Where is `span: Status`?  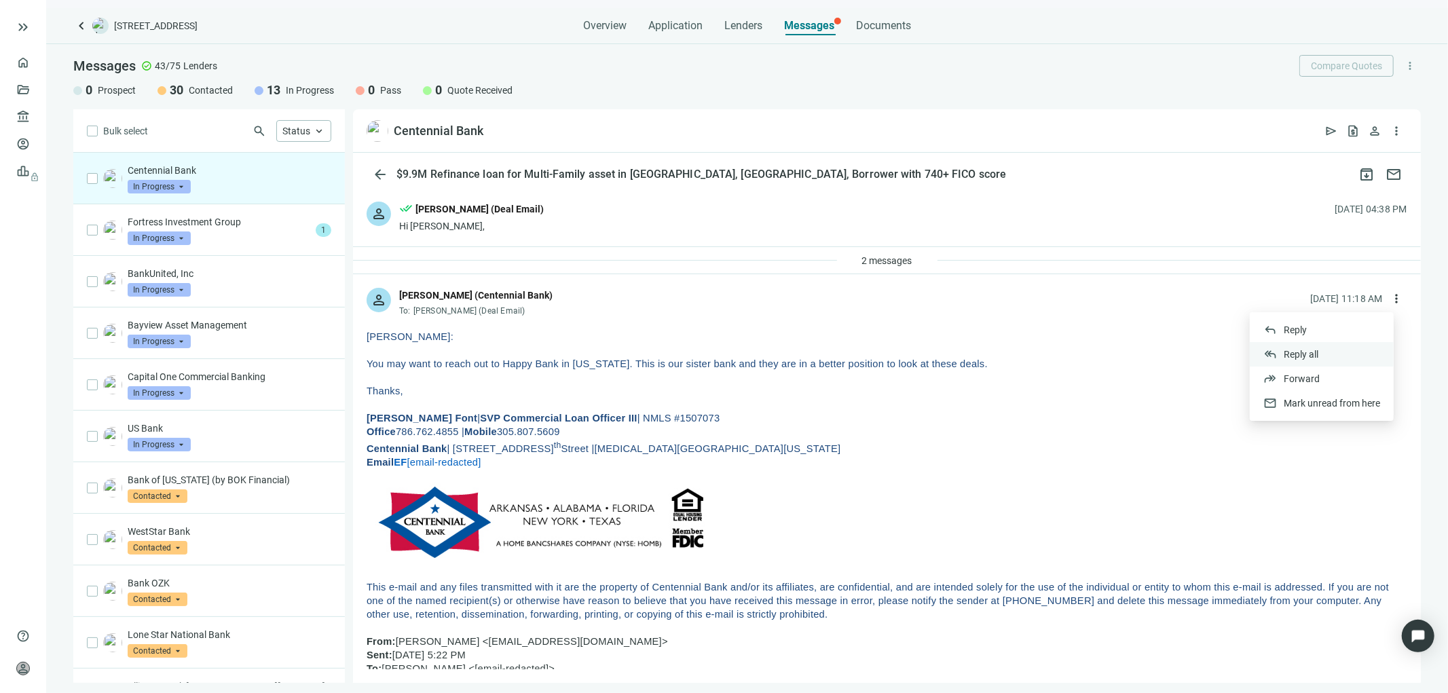
span: Status is located at coordinates (296, 131).